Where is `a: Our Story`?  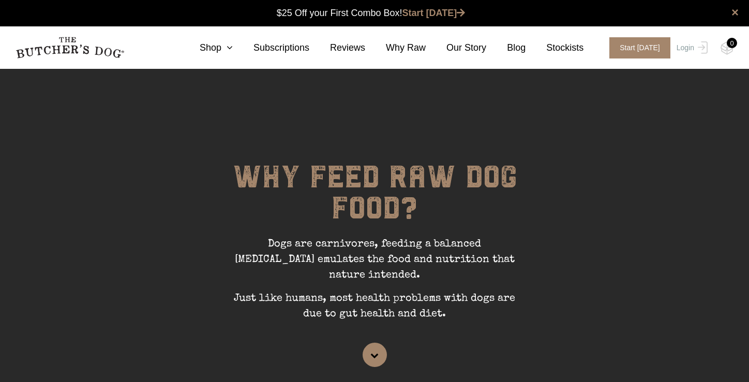 a: Our Story is located at coordinates (455, 48).